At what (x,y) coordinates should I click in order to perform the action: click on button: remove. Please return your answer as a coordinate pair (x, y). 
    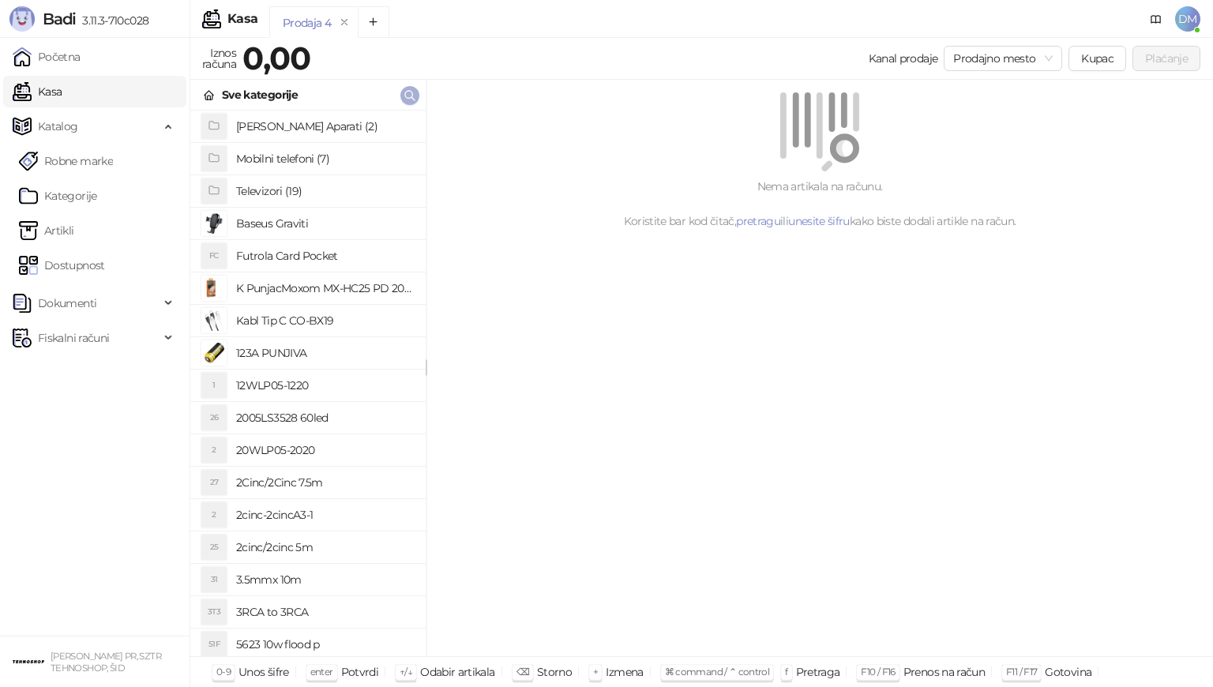
    Looking at the image, I should click on (344, 22).